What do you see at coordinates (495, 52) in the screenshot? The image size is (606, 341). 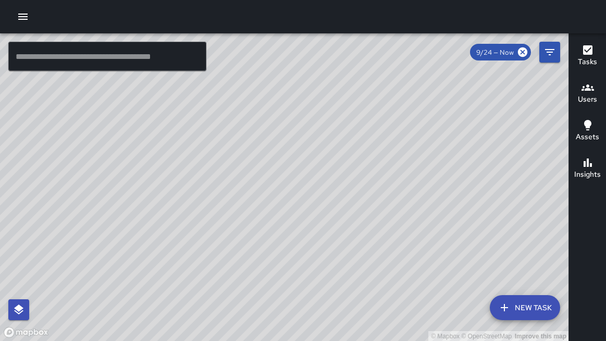 I see `span: 9/24 — Now` at bounding box center [495, 52].